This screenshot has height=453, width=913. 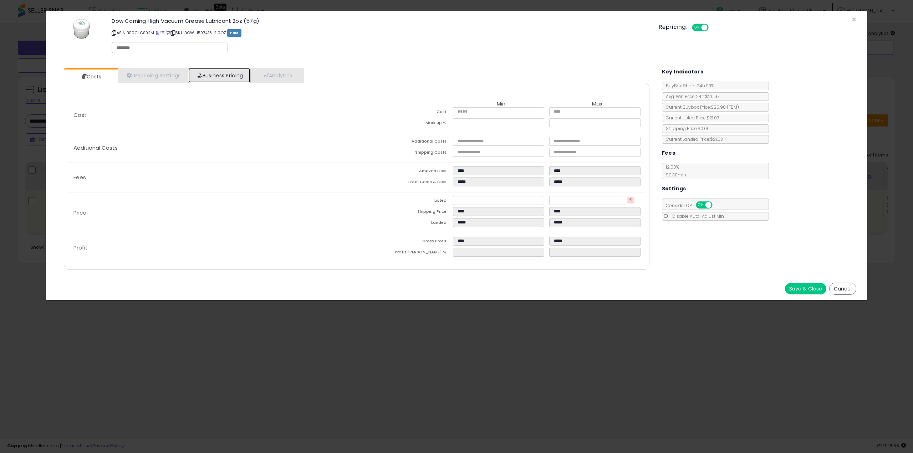 What do you see at coordinates (683, 72) in the screenshot?
I see `h5: Key Indicators` at bounding box center [683, 72].